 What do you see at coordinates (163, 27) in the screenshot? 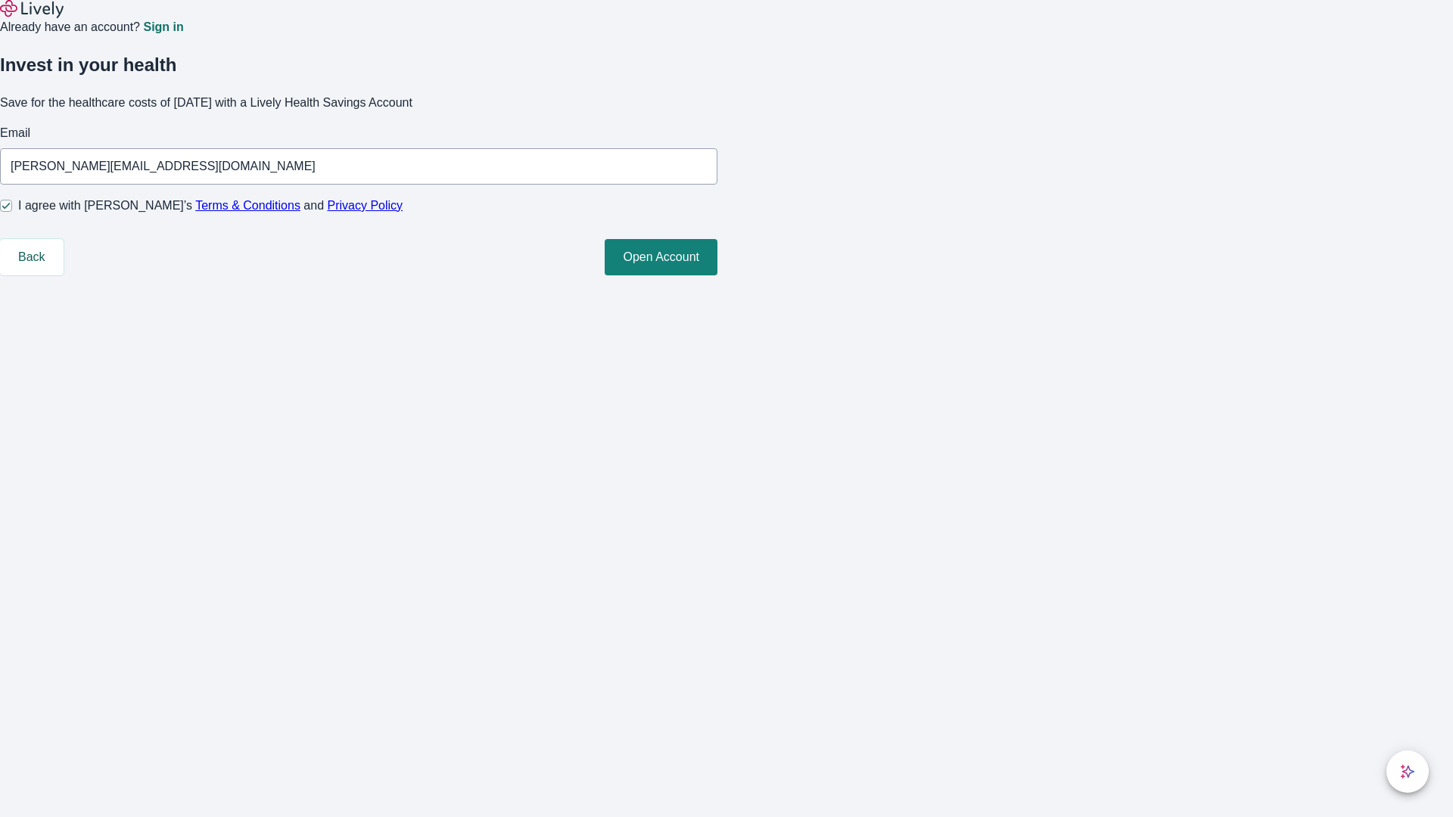
I see `div: Sign in` at bounding box center [163, 27].